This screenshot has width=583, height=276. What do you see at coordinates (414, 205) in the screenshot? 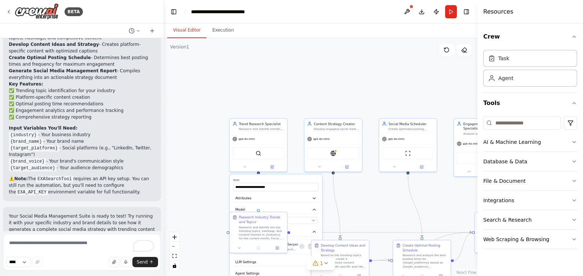
I see `g: Edge from f34443f2-be0d-4623-a4ee-c1465f469624 to 68108fba-aac4-4ad7-8464-fdd07c5d1d85` at bounding box center [414, 205].